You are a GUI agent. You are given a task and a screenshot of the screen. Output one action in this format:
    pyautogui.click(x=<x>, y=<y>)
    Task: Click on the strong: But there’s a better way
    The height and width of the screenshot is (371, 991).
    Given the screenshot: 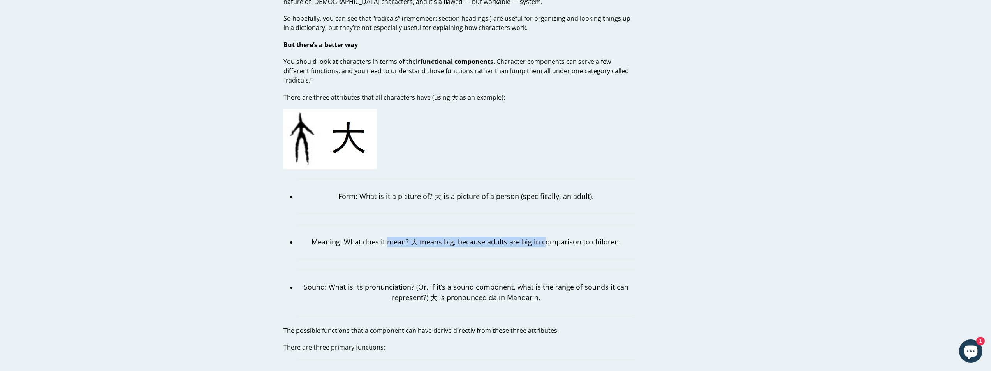 What is the action you would take?
    pyautogui.click(x=320, y=45)
    